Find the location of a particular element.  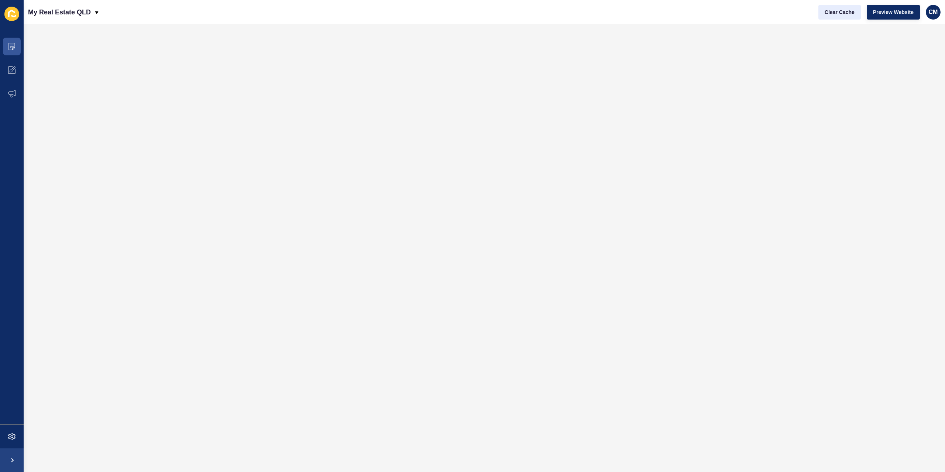

button: Clear Cache is located at coordinates (840, 12).